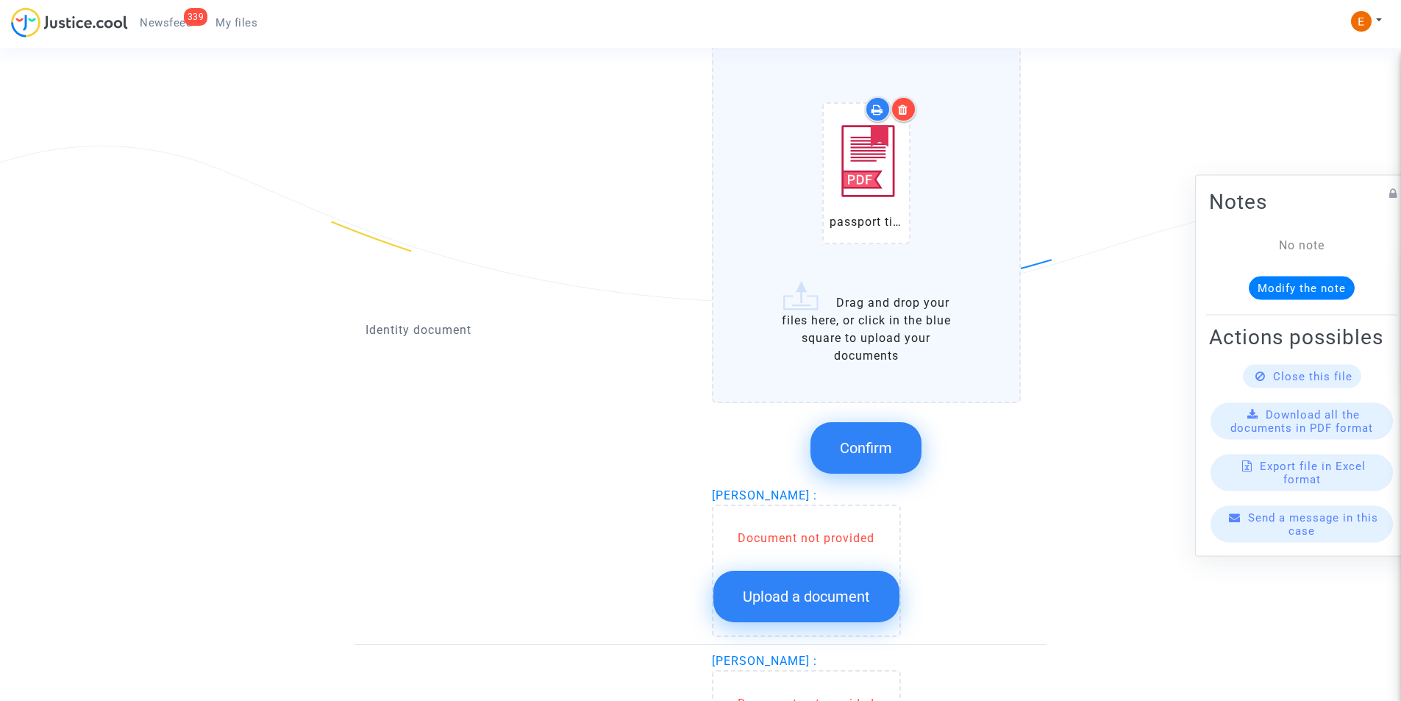 The height and width of the screenshot is (701, 1401). What do you see at coordinates (527, 329) in the screenshot?
I see `p: Identity document` at bounding box center [527, 329].